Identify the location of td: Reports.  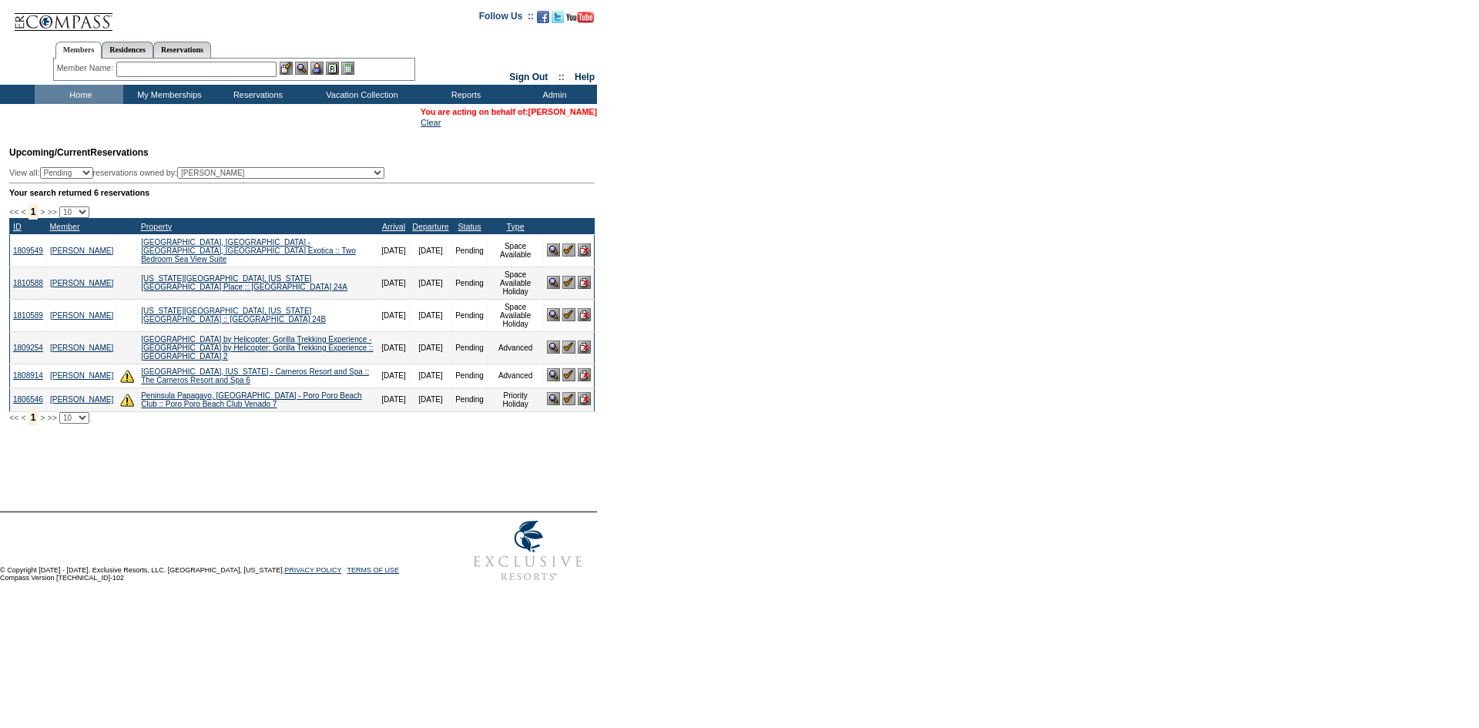
(464, 94).